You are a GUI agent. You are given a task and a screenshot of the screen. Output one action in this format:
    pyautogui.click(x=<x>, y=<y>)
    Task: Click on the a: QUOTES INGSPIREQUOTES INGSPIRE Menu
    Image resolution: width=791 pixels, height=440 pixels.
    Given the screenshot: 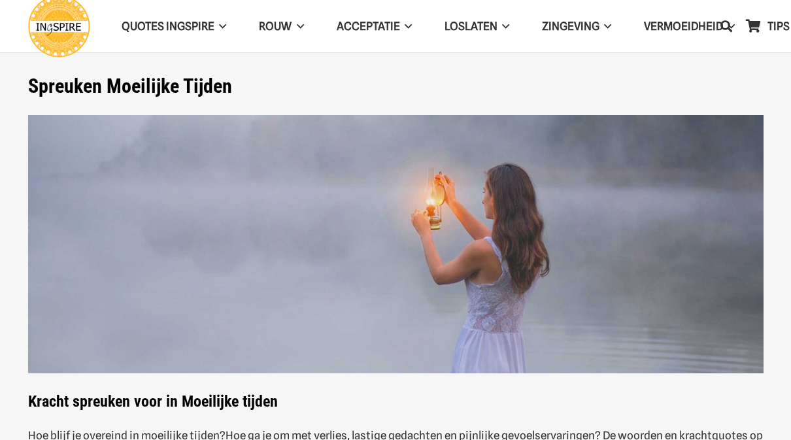 What is the action you would take?
    pyautogui.click(x=174, y=26)
    